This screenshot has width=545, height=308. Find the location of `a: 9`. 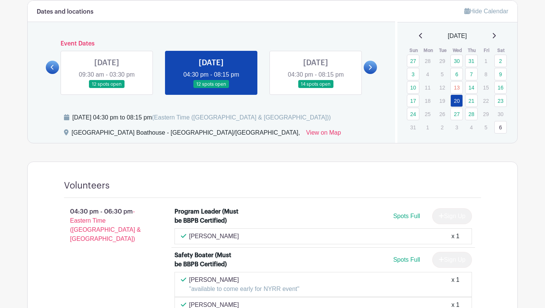

a: 9 is located at coordinates (501, 74).